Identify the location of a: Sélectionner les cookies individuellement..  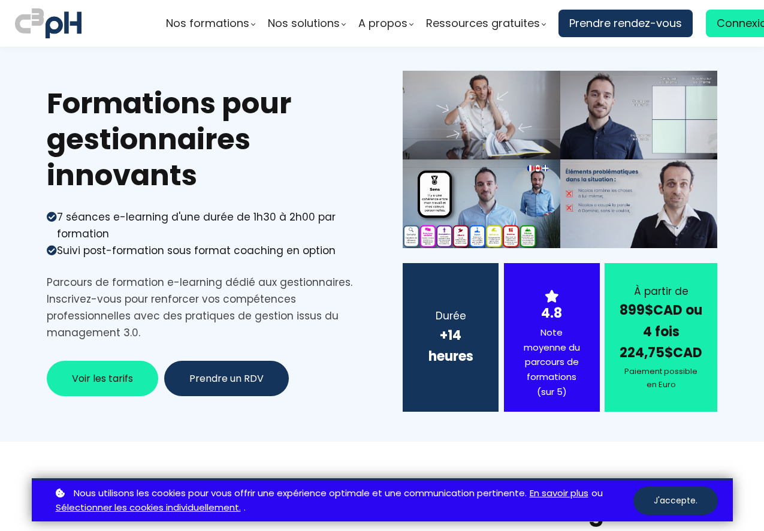
(148, 507).